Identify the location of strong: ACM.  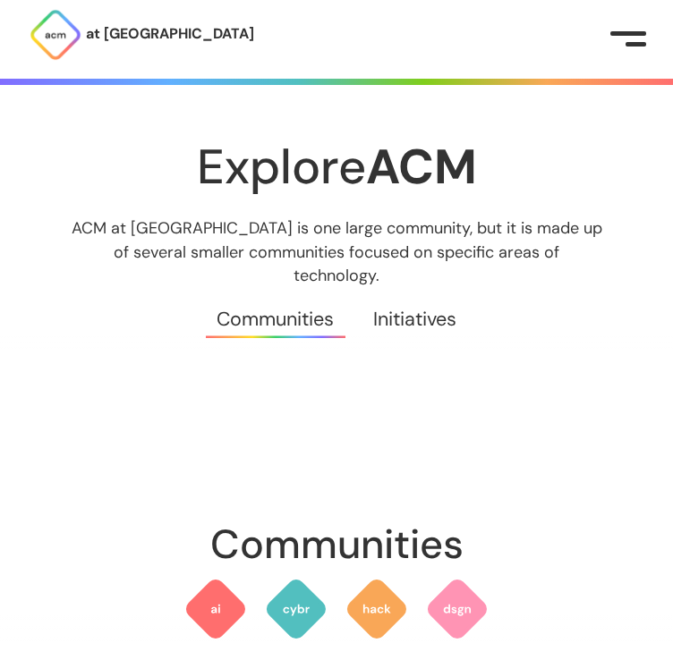
(421, 166).